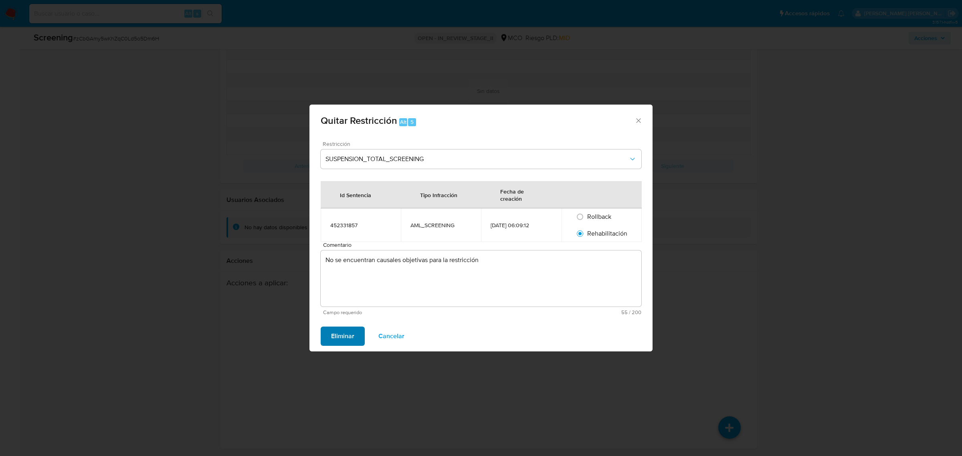 This screenshot has width=962, height=456. Describe the element at coordinates (391, 336) in the screenshot. I see `span: Cancelar` at that location.